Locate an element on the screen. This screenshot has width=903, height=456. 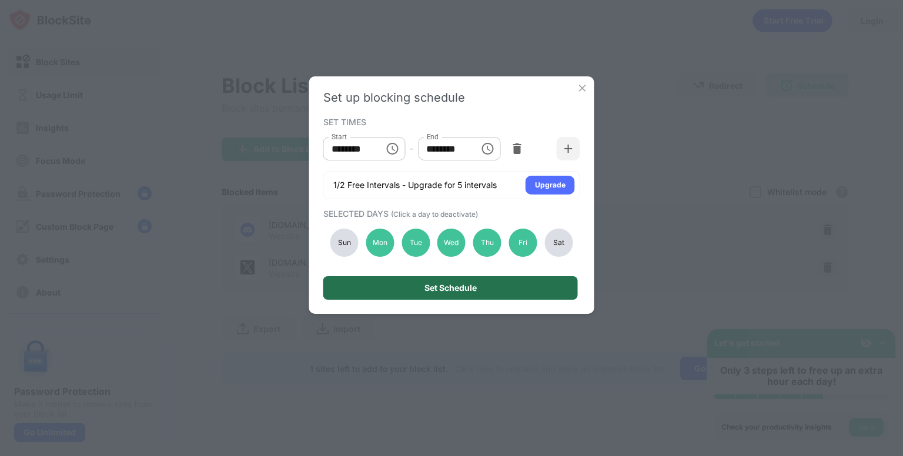
div: SET TIMES is located at coordinates (450, 122).